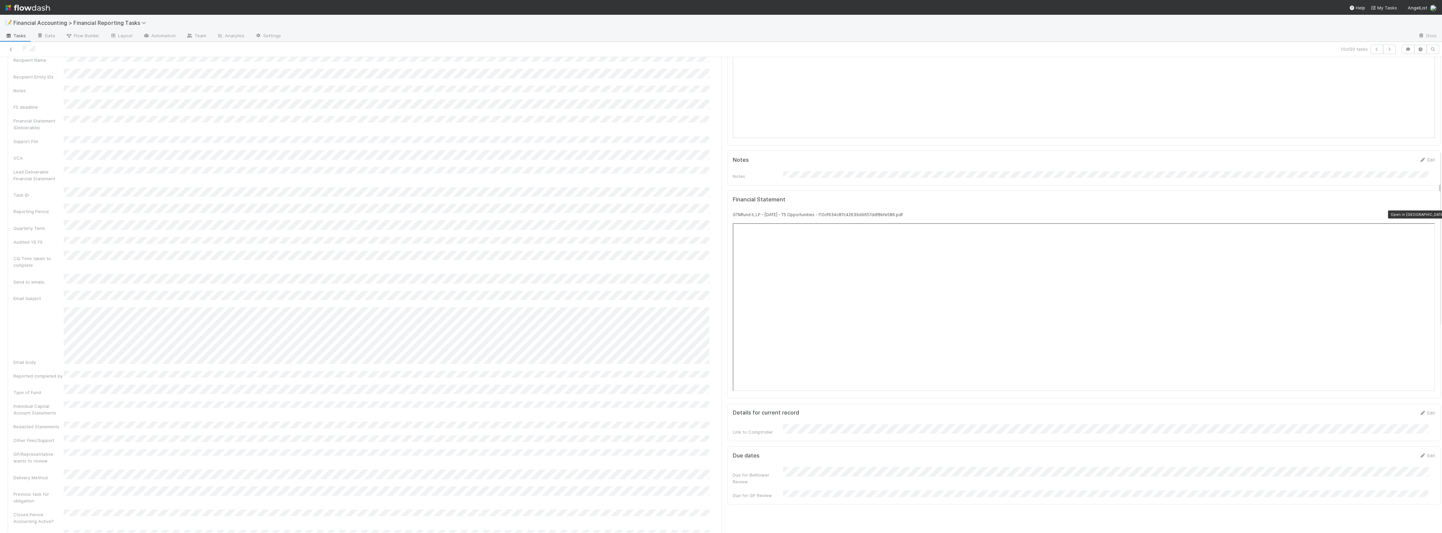  Describe the element at coordinates (39, 175) in the screenshot. I see `div: Lead Deliverable Financial Statement` at that location.